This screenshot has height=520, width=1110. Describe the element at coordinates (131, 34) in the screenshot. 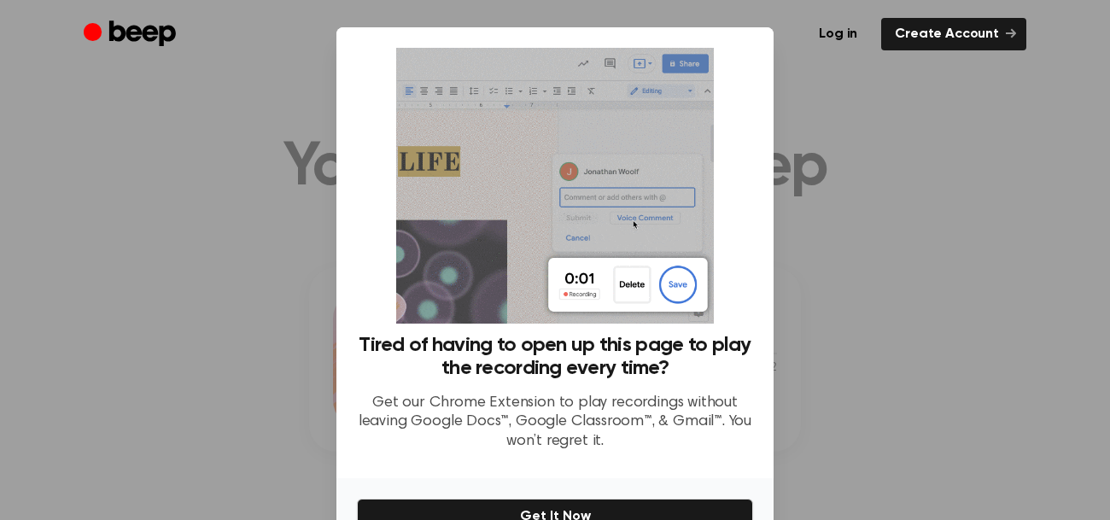

I see `a: Beep` at that location.